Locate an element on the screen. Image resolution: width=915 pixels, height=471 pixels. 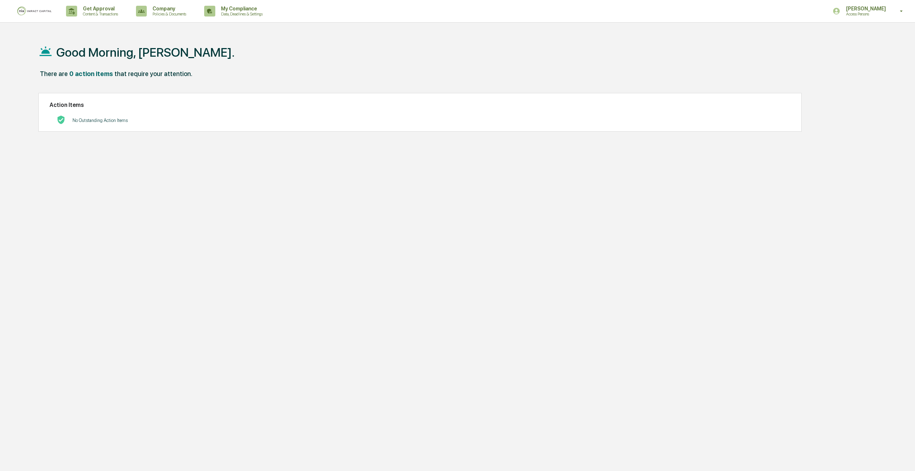
p: Access Persons is located at coordinates (865, 14).